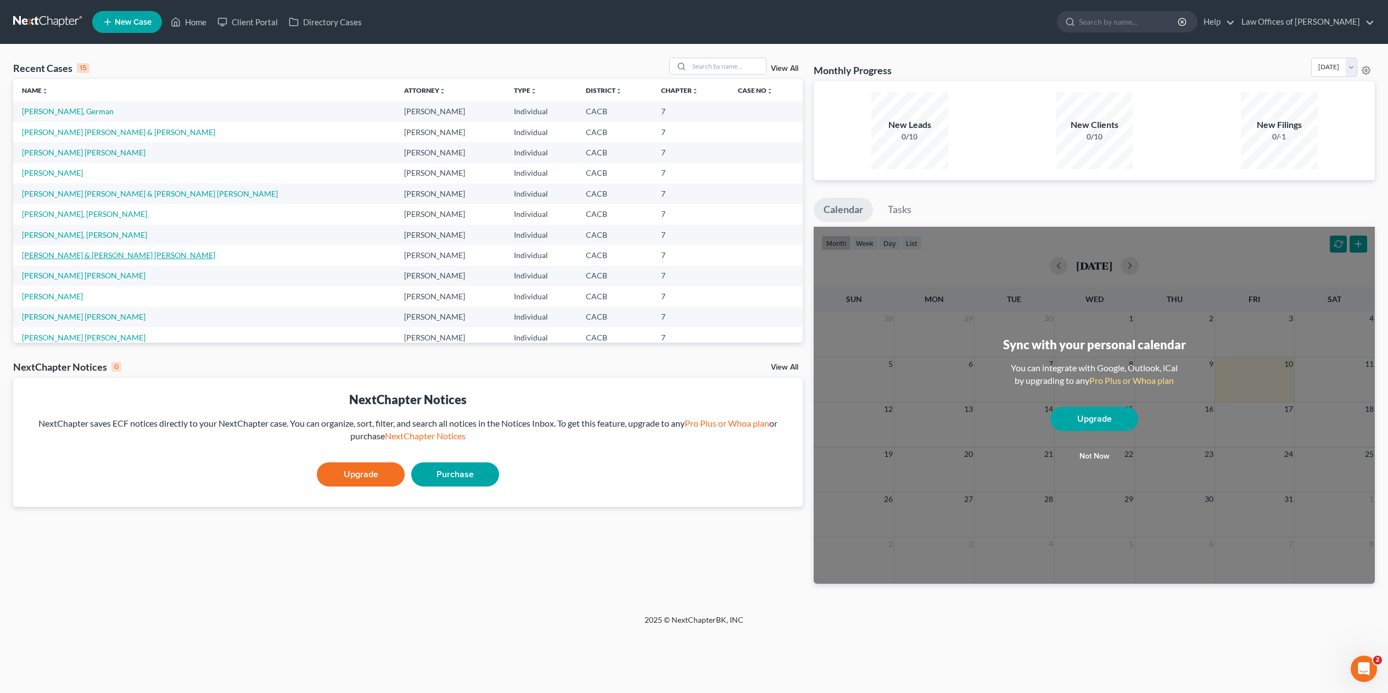  What do you see at coordinates (133, 22) in the screenshot?
I see `span: New Case` at bounding box center [133, 22].